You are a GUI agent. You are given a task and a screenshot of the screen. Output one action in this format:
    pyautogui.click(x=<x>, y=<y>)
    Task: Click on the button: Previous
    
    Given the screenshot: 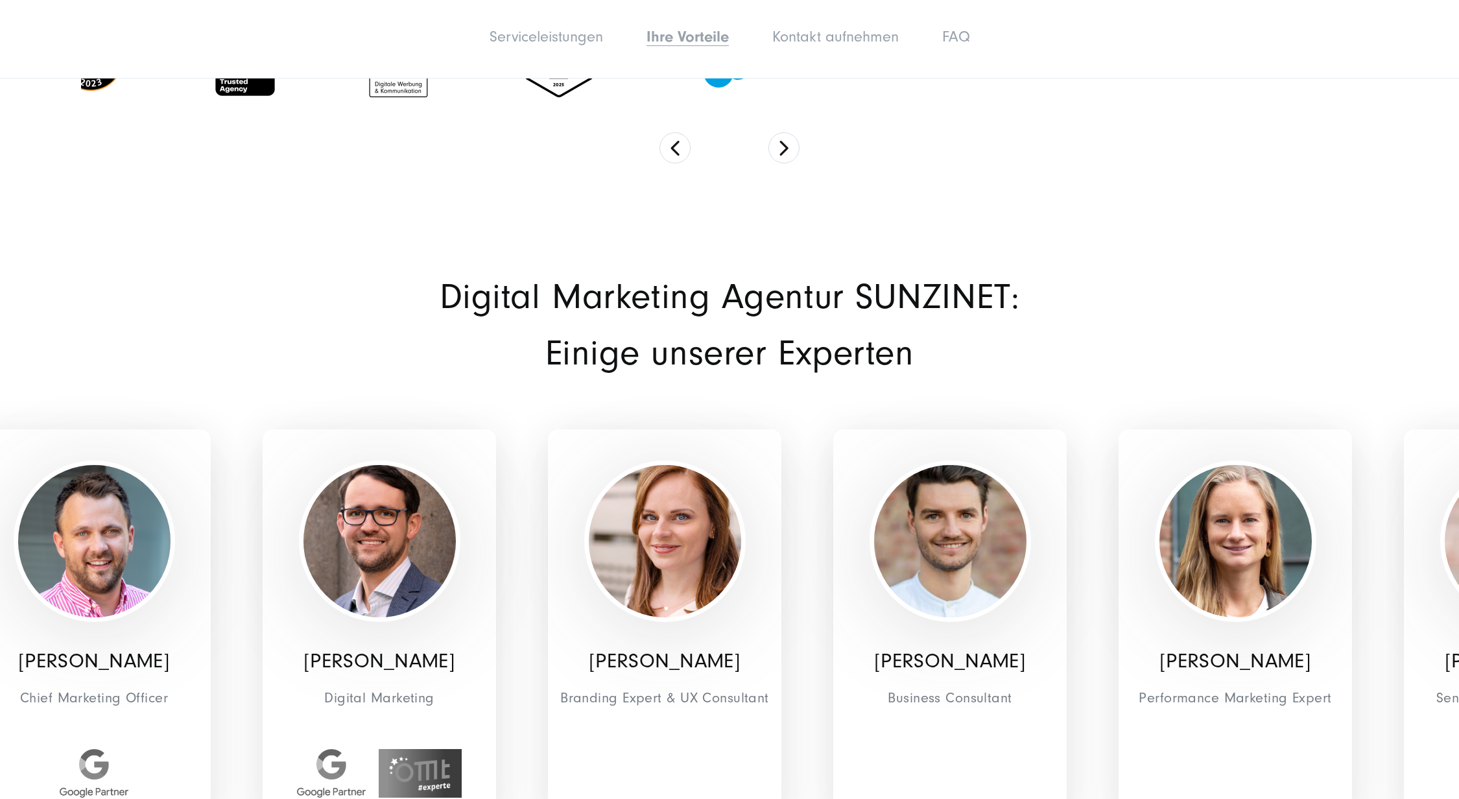 What is the action you would take?
    pyautogui.click(x=675, y=148)
    